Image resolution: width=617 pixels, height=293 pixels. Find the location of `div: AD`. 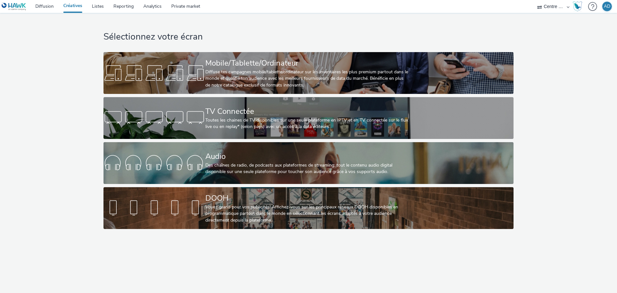

div: AD is located at coordinates (607, 6).